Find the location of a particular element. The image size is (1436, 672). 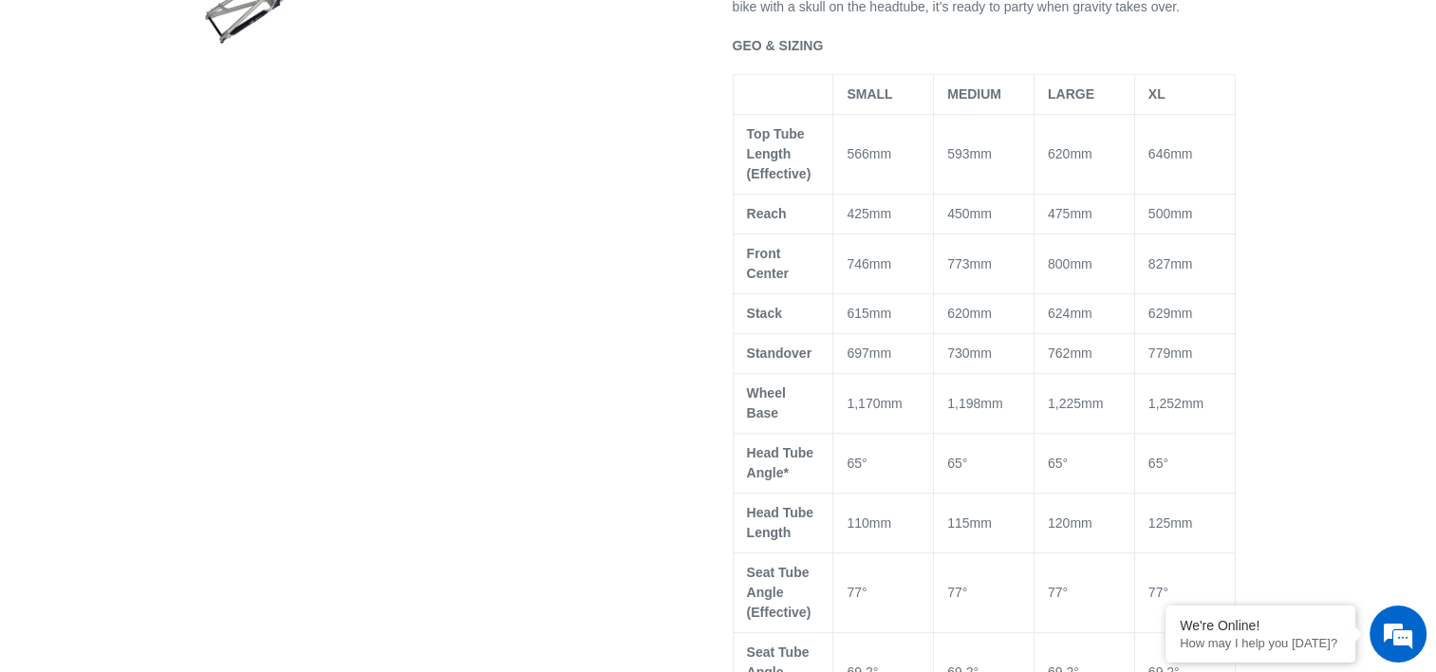

td: 120mm is located at coordinates (1084, 523).